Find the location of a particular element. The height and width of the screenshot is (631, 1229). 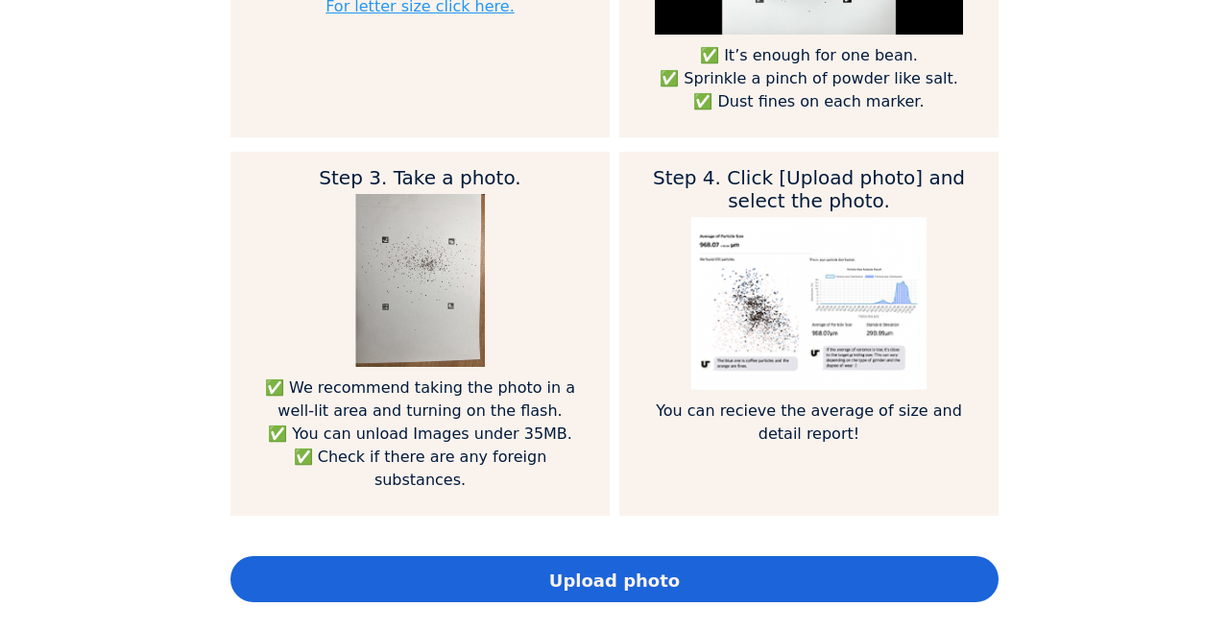

p: ✅ We recommend taking the photo in a well-lit area and turning on the flash. ✅ You can unload Ima... is located at coordinates (420, 434).